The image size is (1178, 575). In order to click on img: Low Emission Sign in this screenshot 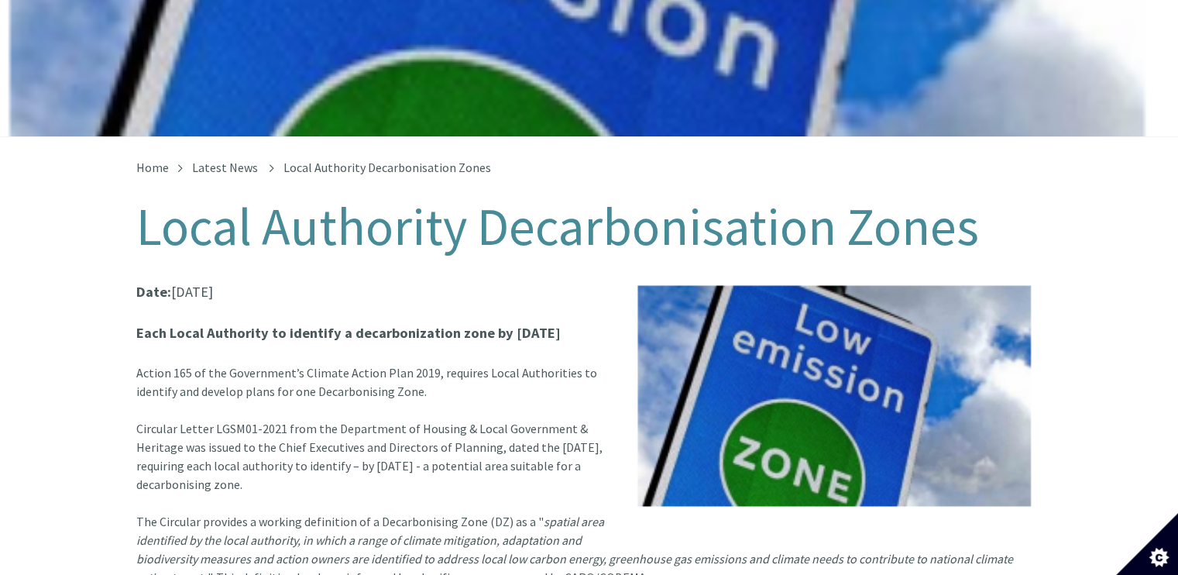, I will do `click(838, 397)`.